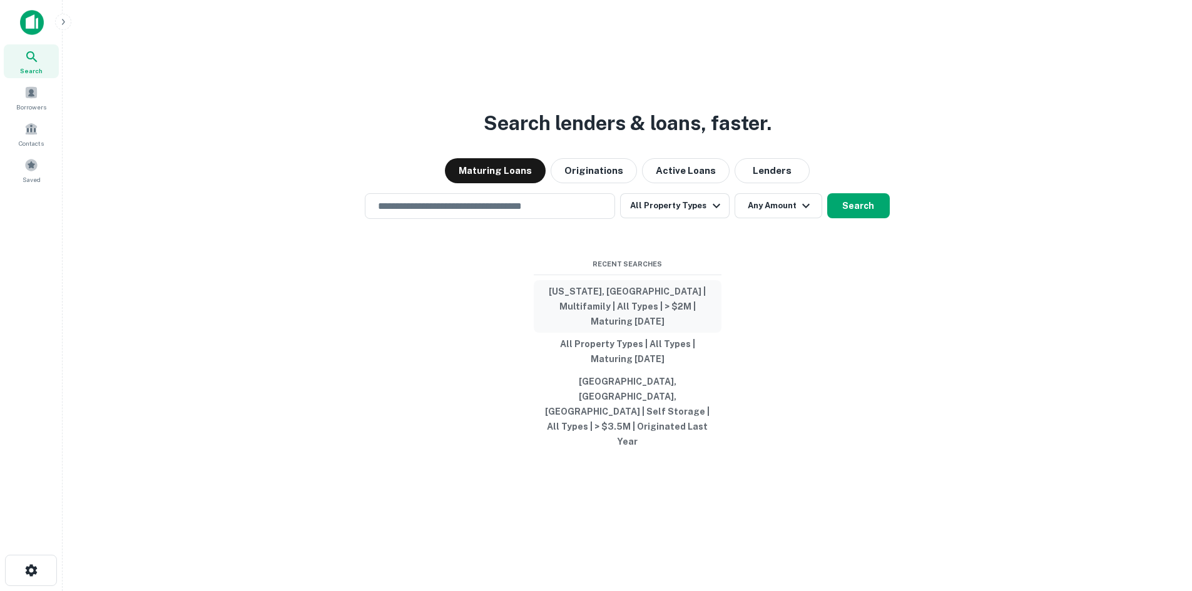 This screenshot has width=1192, height=591. Describe the element at coordinates (686, 171) in the screenshot. I see `button: Active Loans` at that location.